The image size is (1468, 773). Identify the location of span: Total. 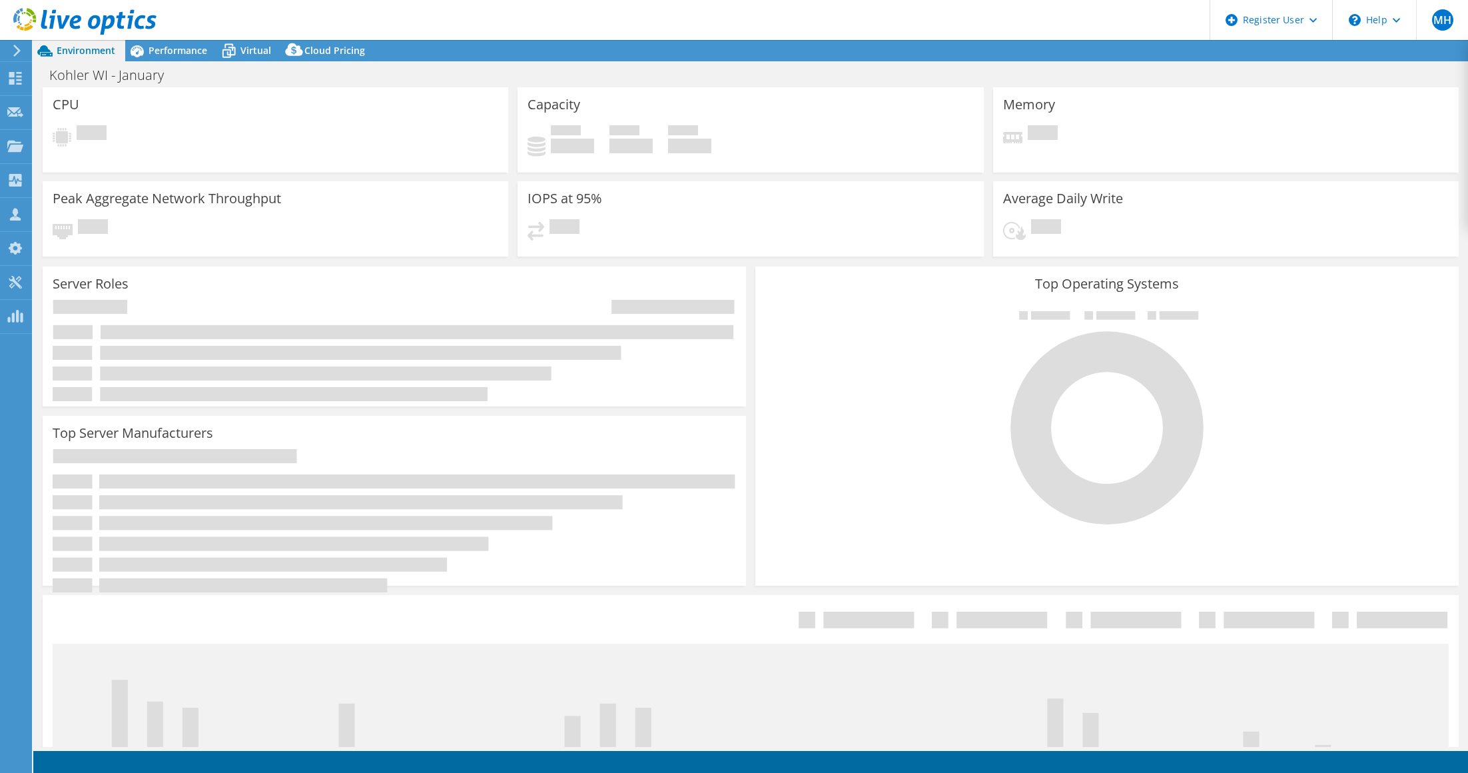
(683, 132).